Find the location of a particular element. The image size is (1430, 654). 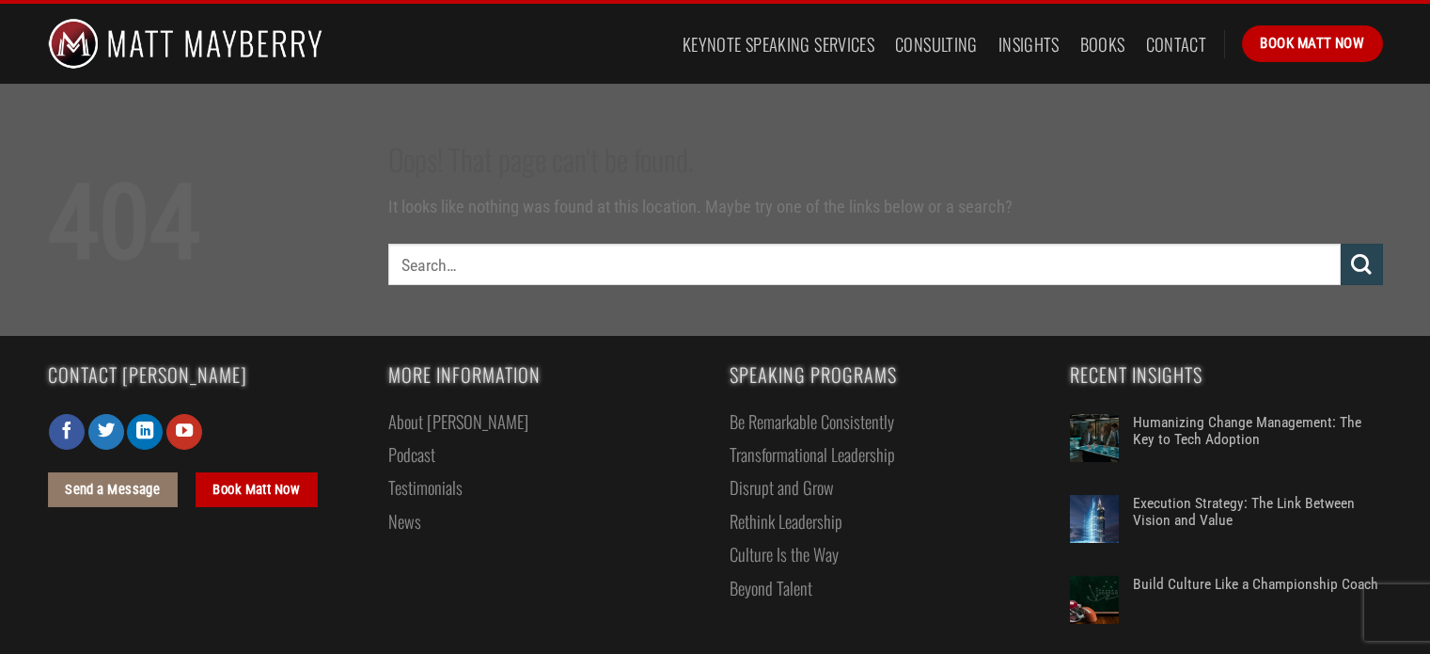

a: Culture Is the Way is located at coordinates (784, 553).